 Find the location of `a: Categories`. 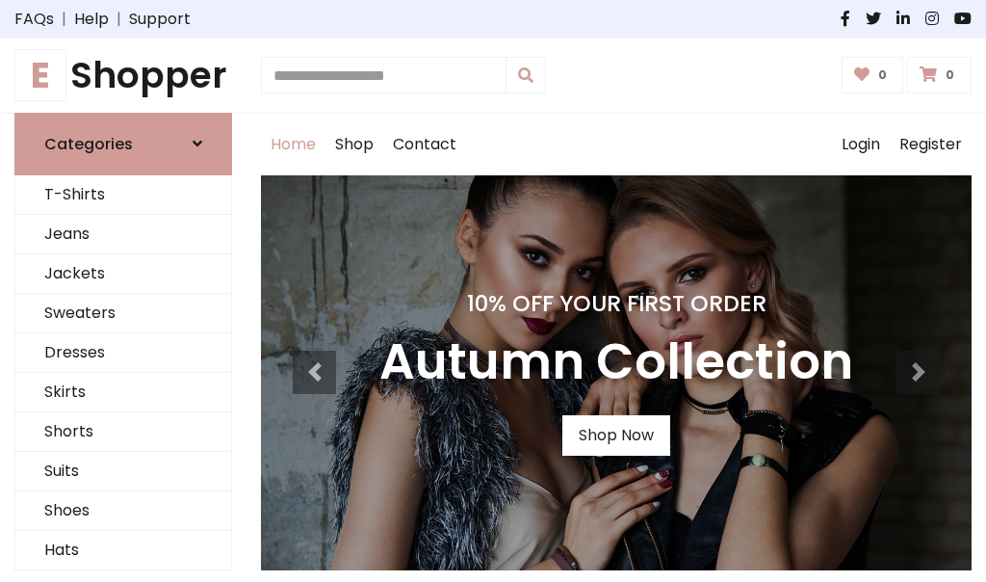

a: Categories is located at coordinates (123, 144).